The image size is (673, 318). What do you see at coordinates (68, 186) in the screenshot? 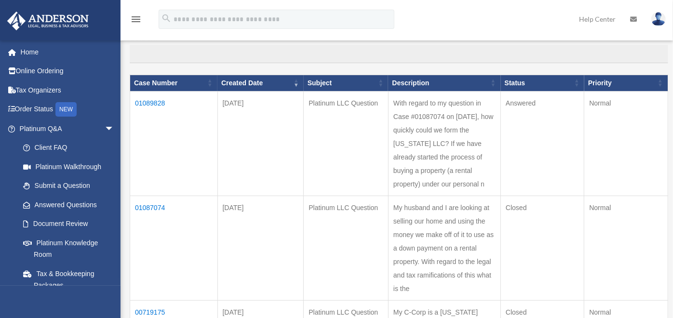
I see `a: Submit a Question` at bounding box center [68, 186].